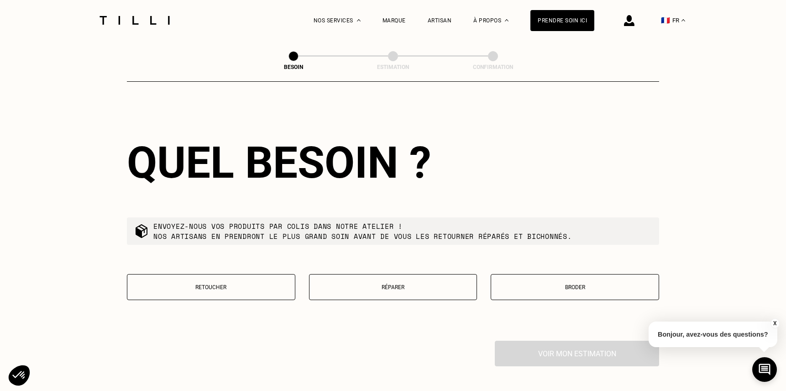  I want to click on img: menu déroulant, so click(684, 20).